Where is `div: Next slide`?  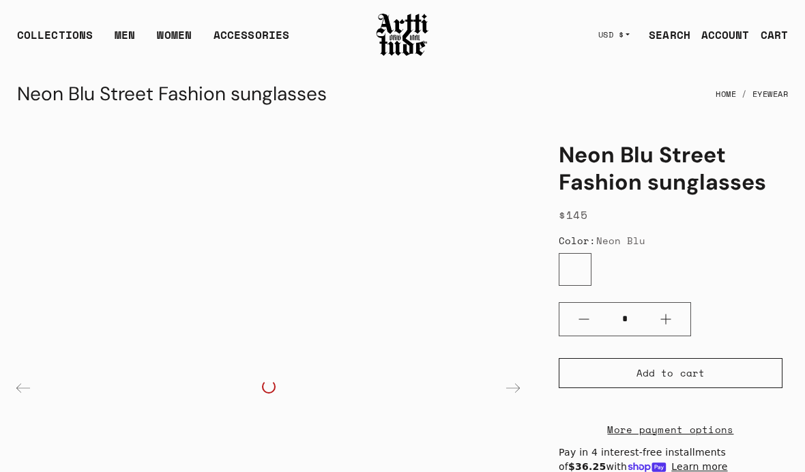
div: Next slide is located at coordinates (513, 388).